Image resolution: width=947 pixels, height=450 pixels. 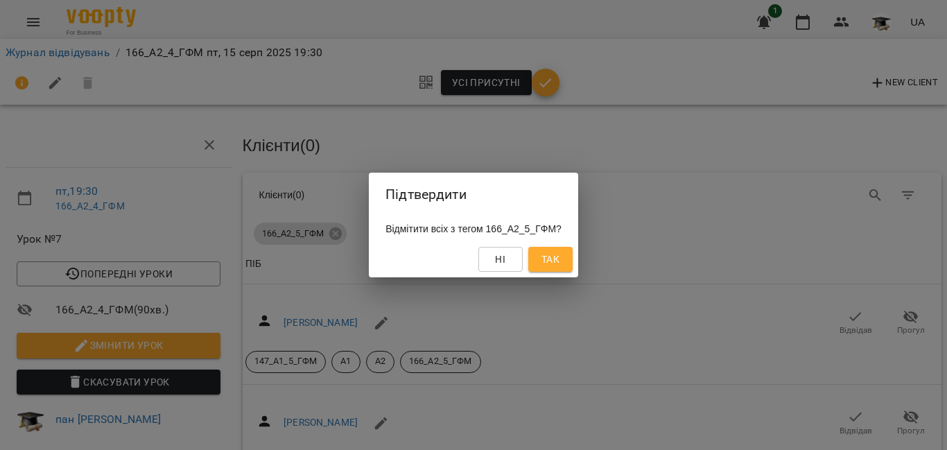 I want to click on span: Ні, so click(x=500, y=259).